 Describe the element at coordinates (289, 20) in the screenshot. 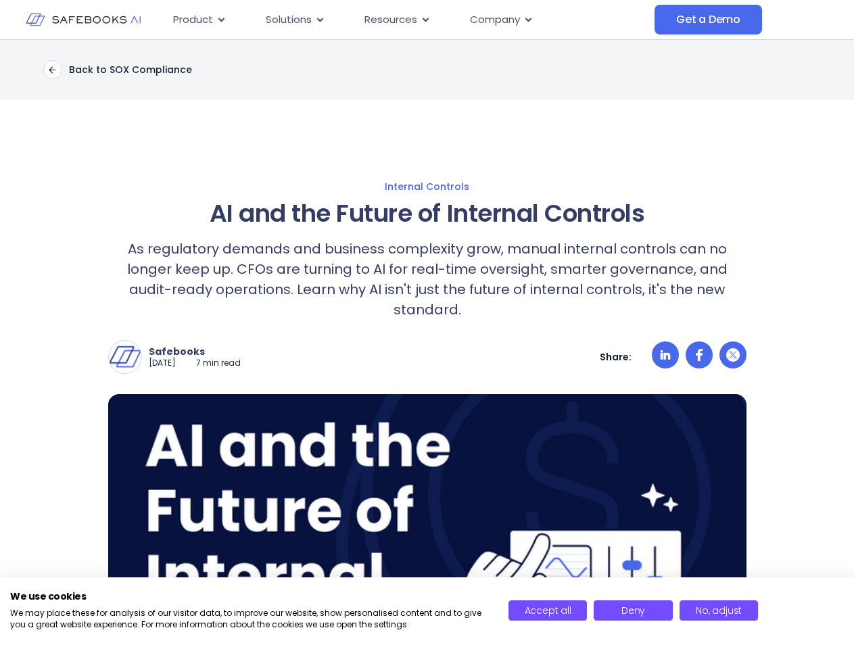

I see `span: Solutions` at that location.